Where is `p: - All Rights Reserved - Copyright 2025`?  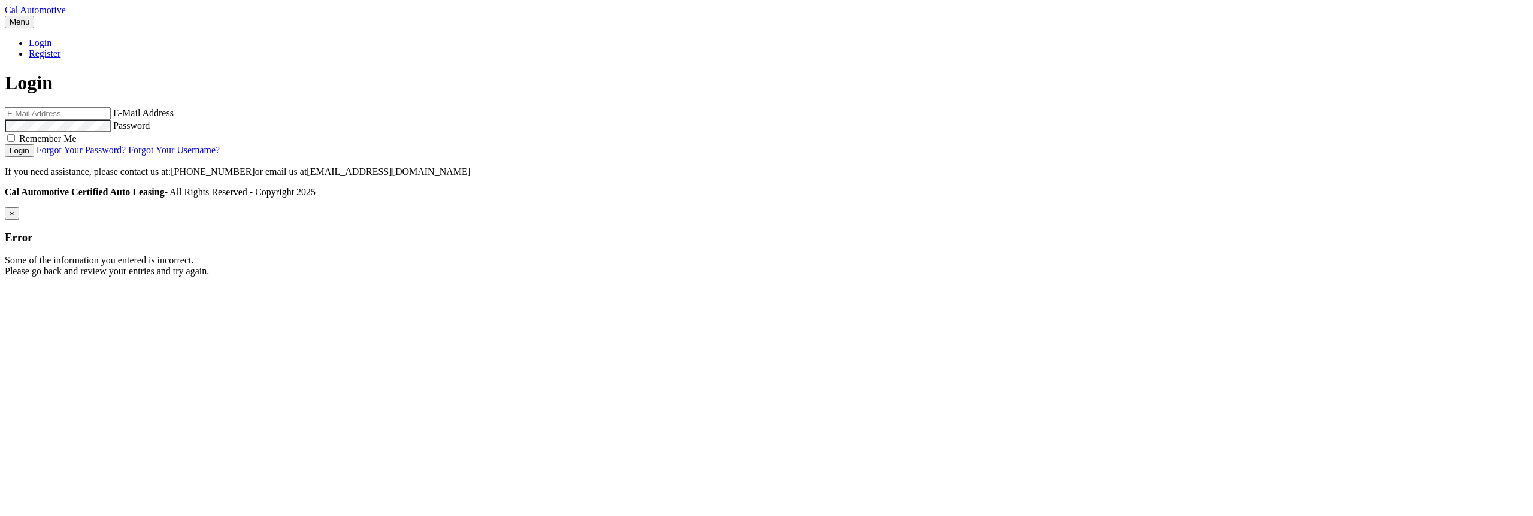 p: - All Rights Reserved - Copyright 2025 is located at coordinates (766, 192).